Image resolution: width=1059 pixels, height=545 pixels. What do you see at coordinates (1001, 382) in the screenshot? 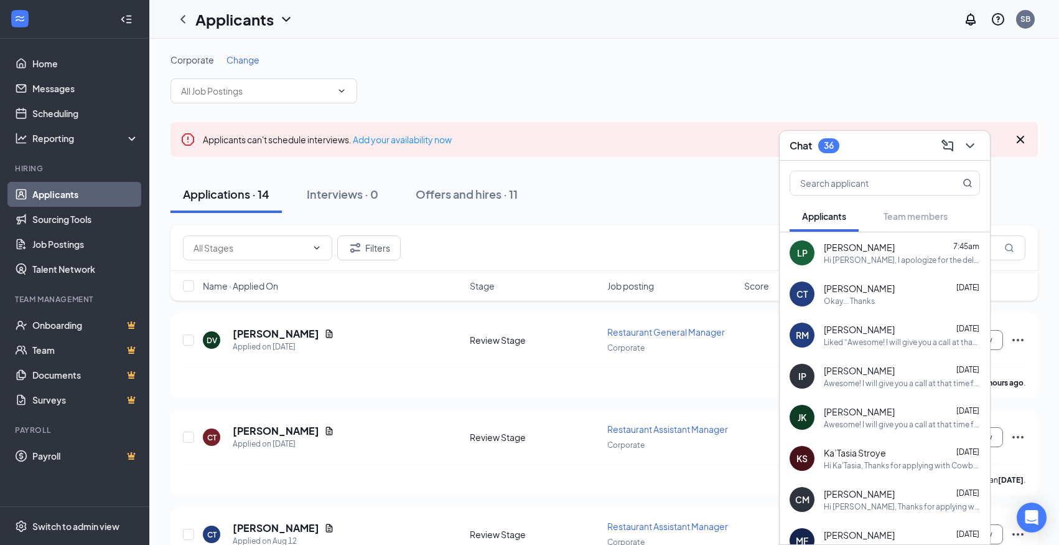
I see `b: 13 hours ago` at bounding box center [1001, 382].